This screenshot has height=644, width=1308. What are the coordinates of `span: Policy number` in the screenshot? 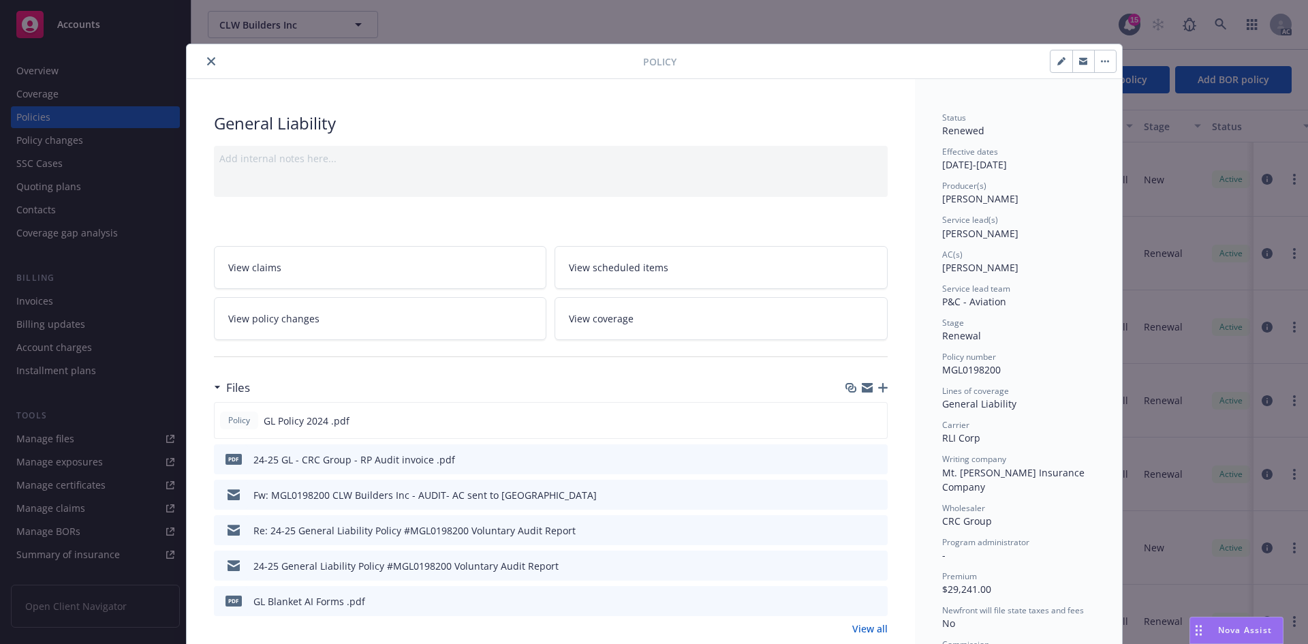 It's located at (969, 356).